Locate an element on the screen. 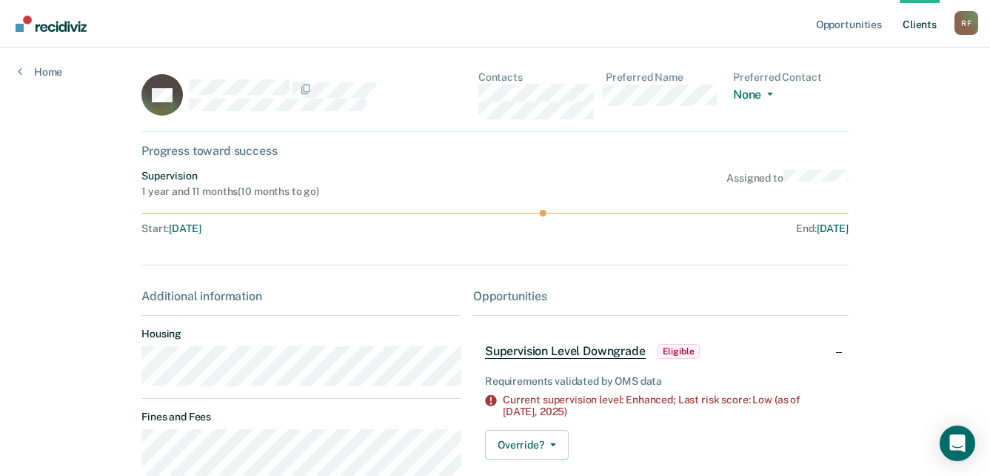 This screenshot has width=990, height=476. div: End : is located at coordinates (675, 228).